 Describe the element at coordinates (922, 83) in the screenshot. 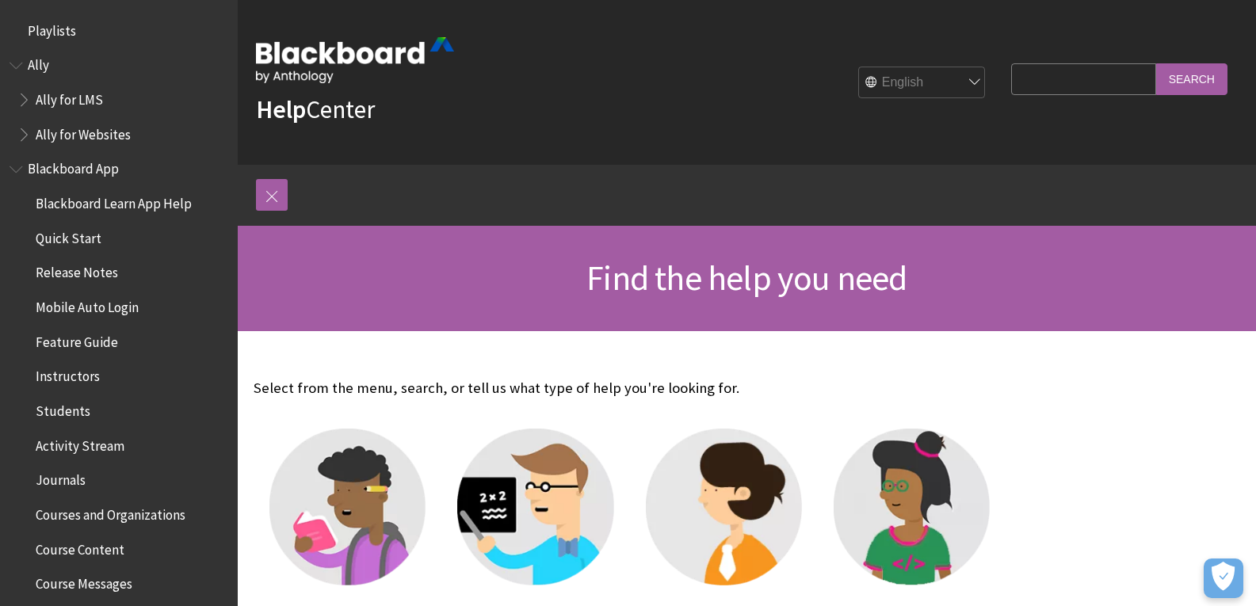

I see `select: Site Language Selector` at that location.